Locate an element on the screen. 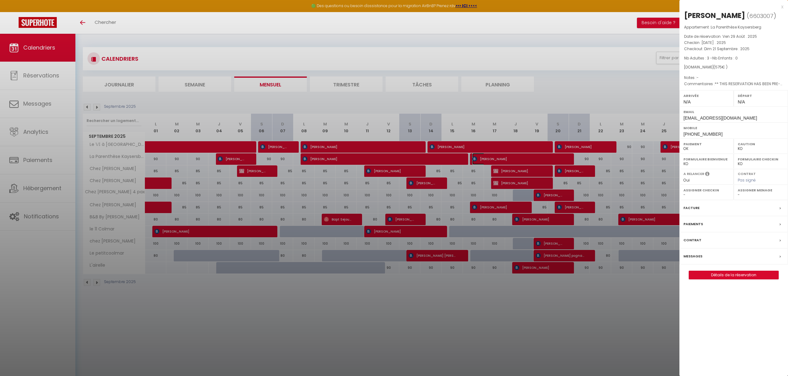  label: Messages is located at coordinates (692, 256).